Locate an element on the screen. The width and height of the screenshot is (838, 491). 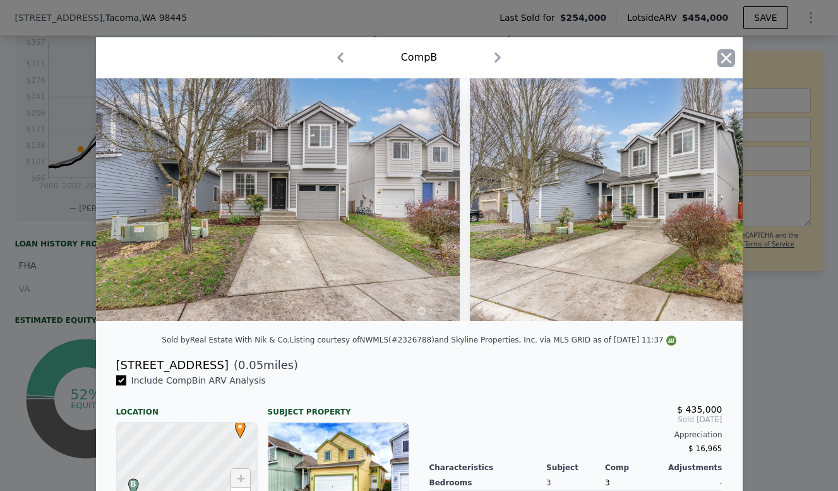
span: Include Comp B in ARV Analysis is located at coordinates (198, 380).